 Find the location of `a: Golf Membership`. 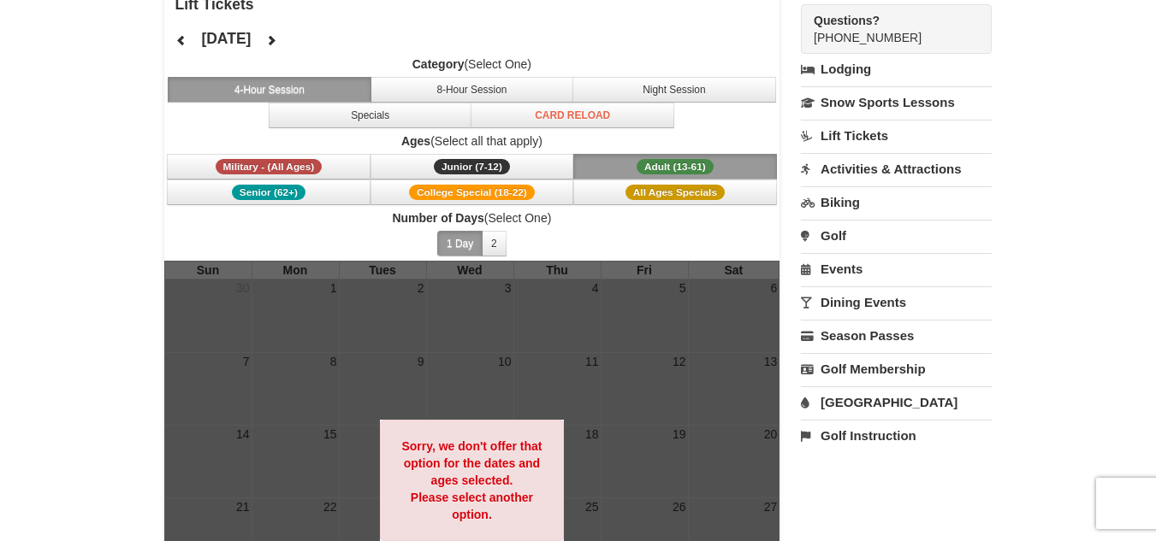

a: Golf Membership is located at coordinates (896, 369).